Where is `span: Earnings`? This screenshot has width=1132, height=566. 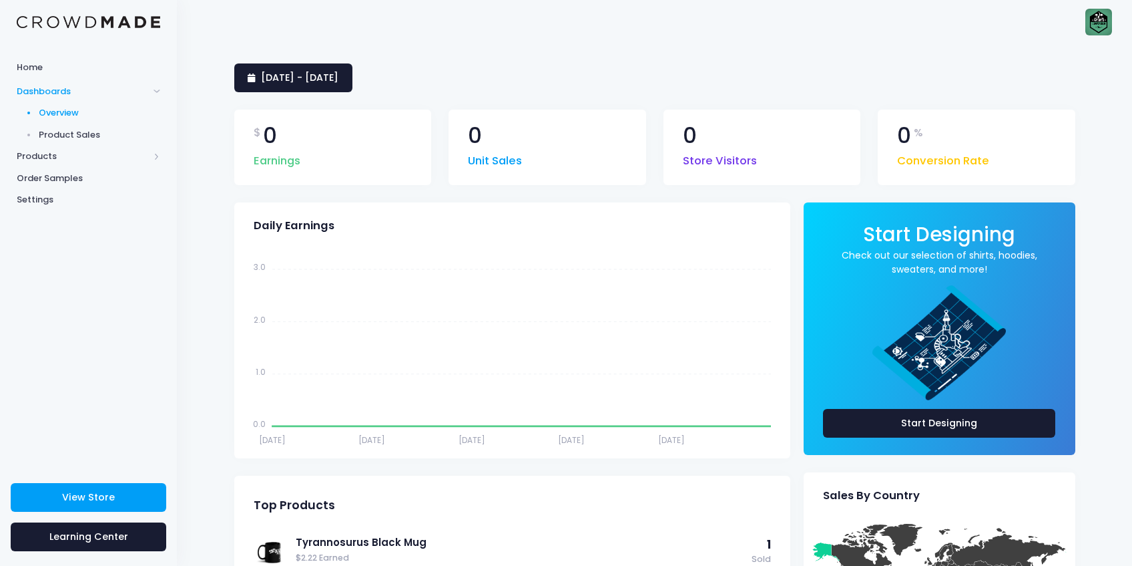 span: Earnings is located at coordinates (277, 158).